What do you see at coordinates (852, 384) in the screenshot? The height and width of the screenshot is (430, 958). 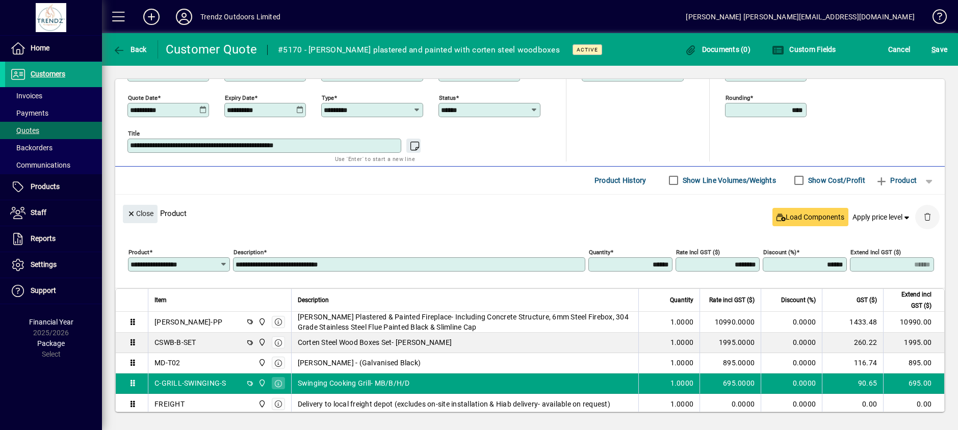 I see `td: 90.65` at bounding box center [852, 384].